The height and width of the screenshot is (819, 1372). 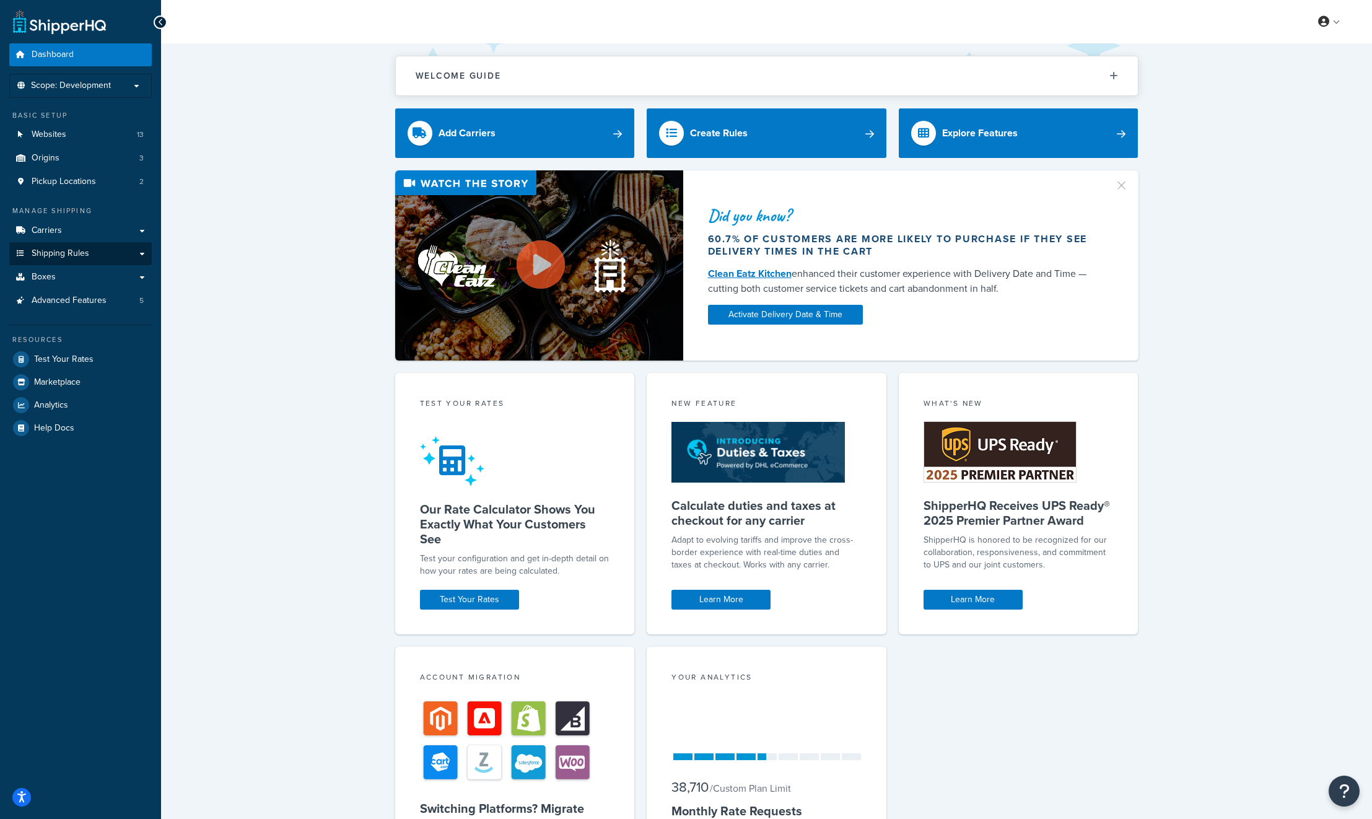 I want to click on span: Scope: Development, so click(x=71, y=85).